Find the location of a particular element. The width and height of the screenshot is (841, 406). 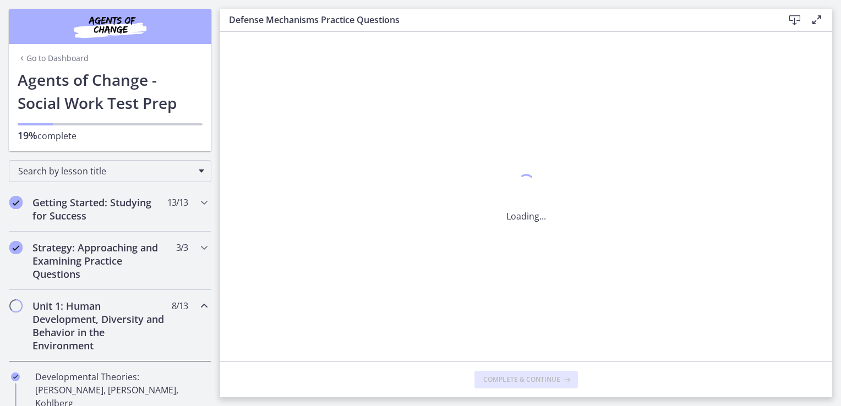

img: Agents of Change is located at coordinates (110, 26).